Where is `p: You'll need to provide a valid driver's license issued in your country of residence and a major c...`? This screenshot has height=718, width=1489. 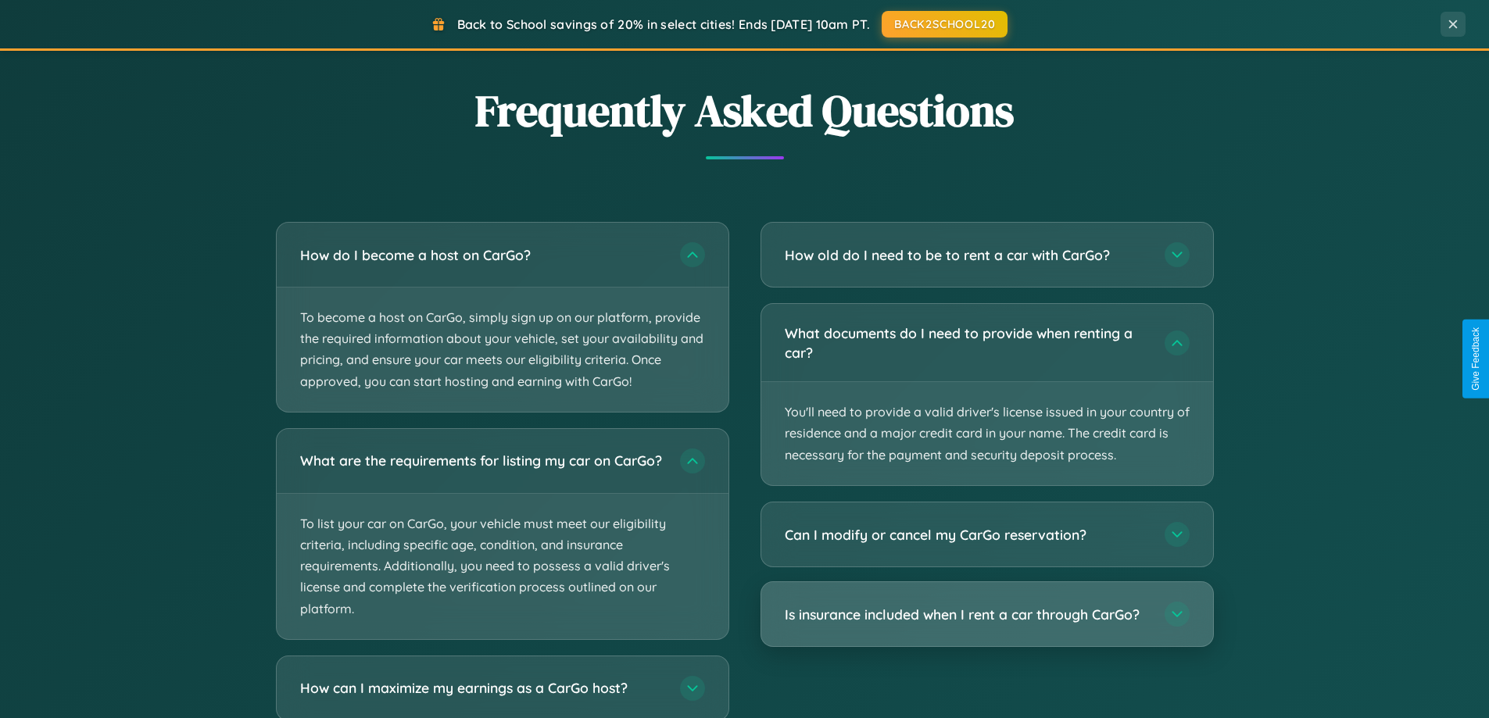 p: You'll need to provide a valid driver's license issued in your country of residence and a major c... is located at coordinates (987, 434).